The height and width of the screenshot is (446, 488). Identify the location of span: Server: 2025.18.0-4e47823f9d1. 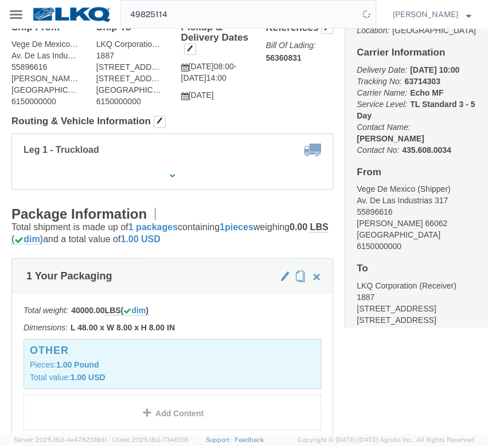
(60, 440).